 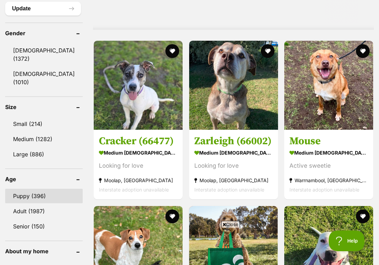 What do you see at coordinates (44, 154) in the screenshot?
I see `a: Large (886)` at bounding box center [44, 154].